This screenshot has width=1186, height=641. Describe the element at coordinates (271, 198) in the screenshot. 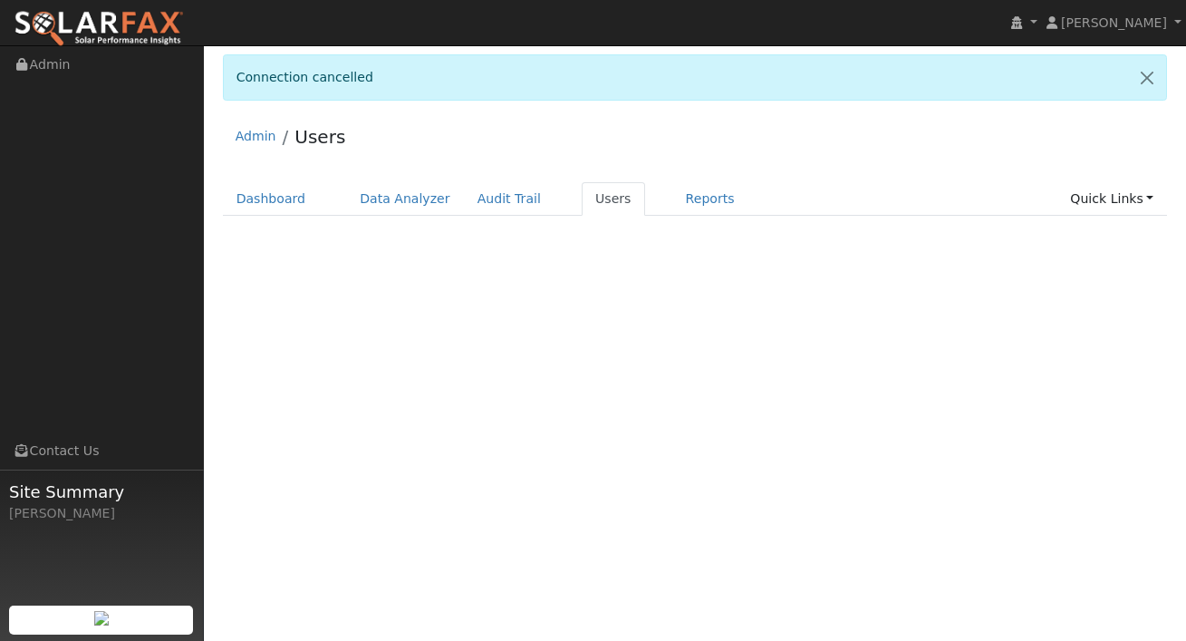

I see `a: Dashboard` at that location.